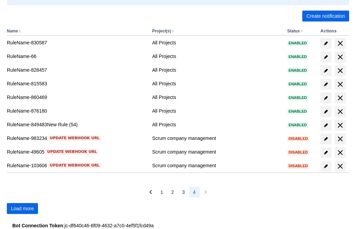 This screenshot has height=229, width=356. Describe the element at coordinates (77, 84) in the screenshot. I see `div: RuleName-815583` at that location.